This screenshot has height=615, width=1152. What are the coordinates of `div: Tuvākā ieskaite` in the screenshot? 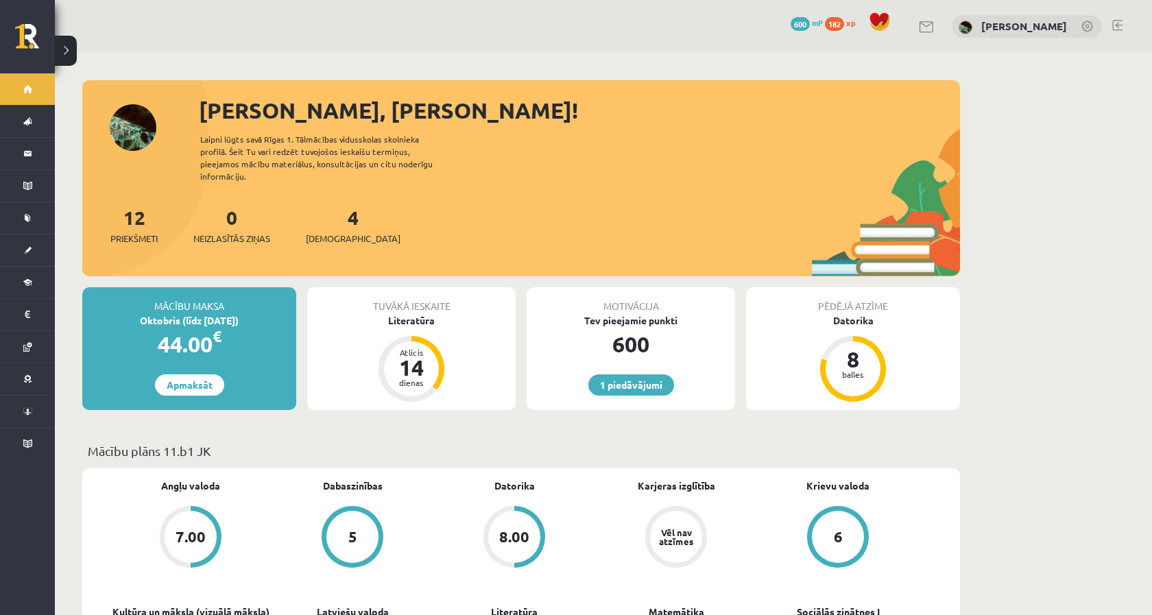 It's located at (411, 300).